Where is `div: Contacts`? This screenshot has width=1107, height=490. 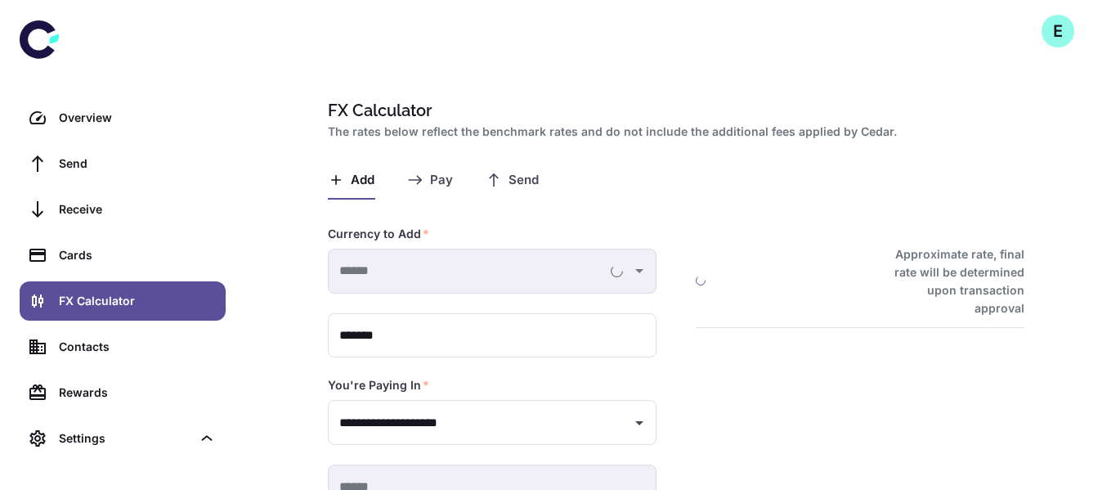
div: Contacts is located at coordinates (137, 347).